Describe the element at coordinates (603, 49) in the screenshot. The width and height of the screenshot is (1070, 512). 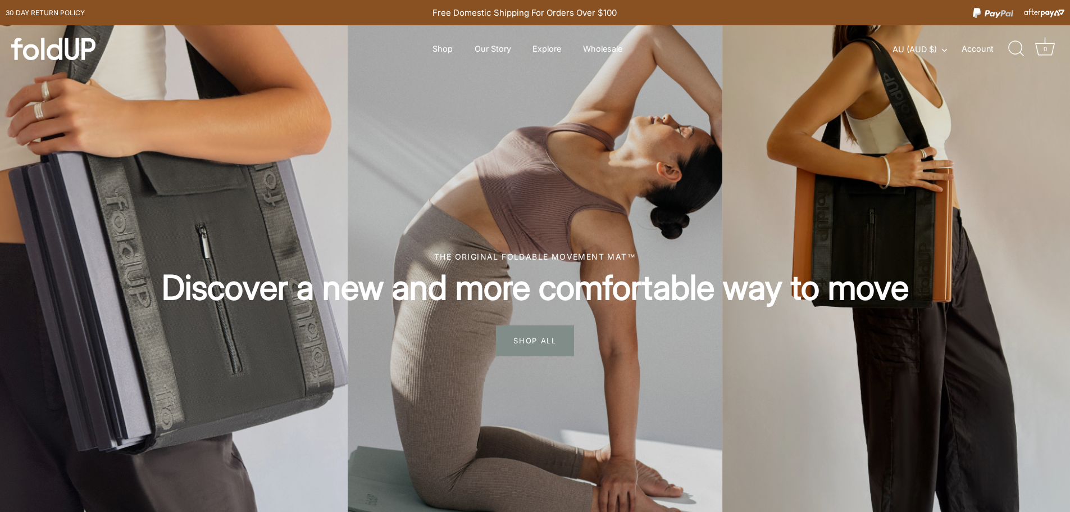
I see `a: Wholesale` at that location.